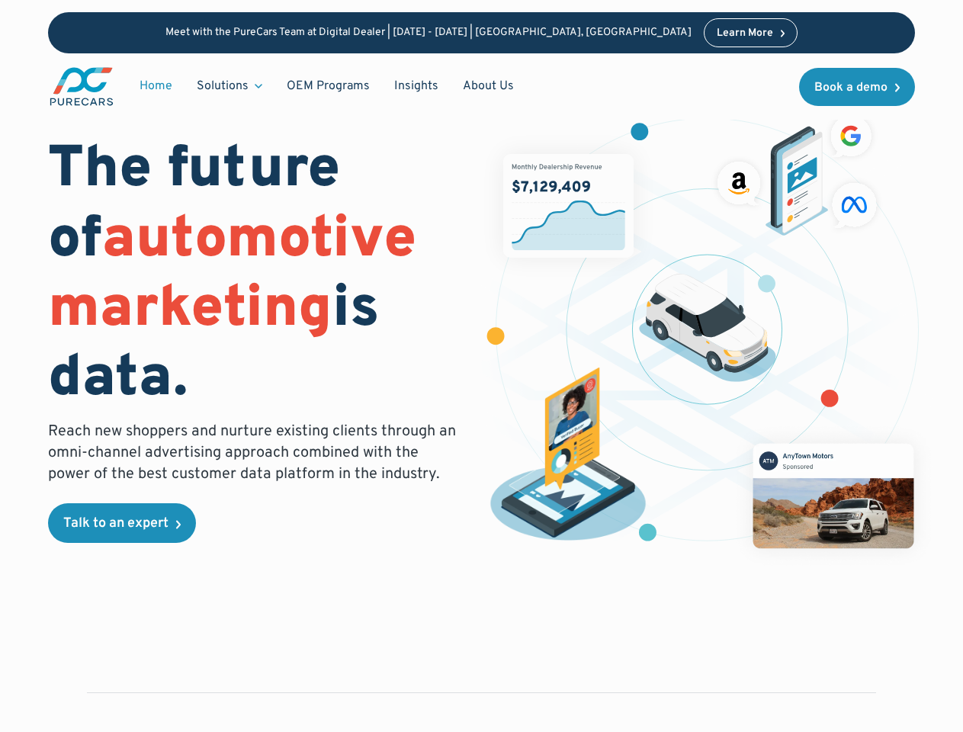 The width and height of the screenshot is (963, 732). Describe the element at coordinates (122, 523) in the screenshot. I see `a: Talk to an expert` at that location.